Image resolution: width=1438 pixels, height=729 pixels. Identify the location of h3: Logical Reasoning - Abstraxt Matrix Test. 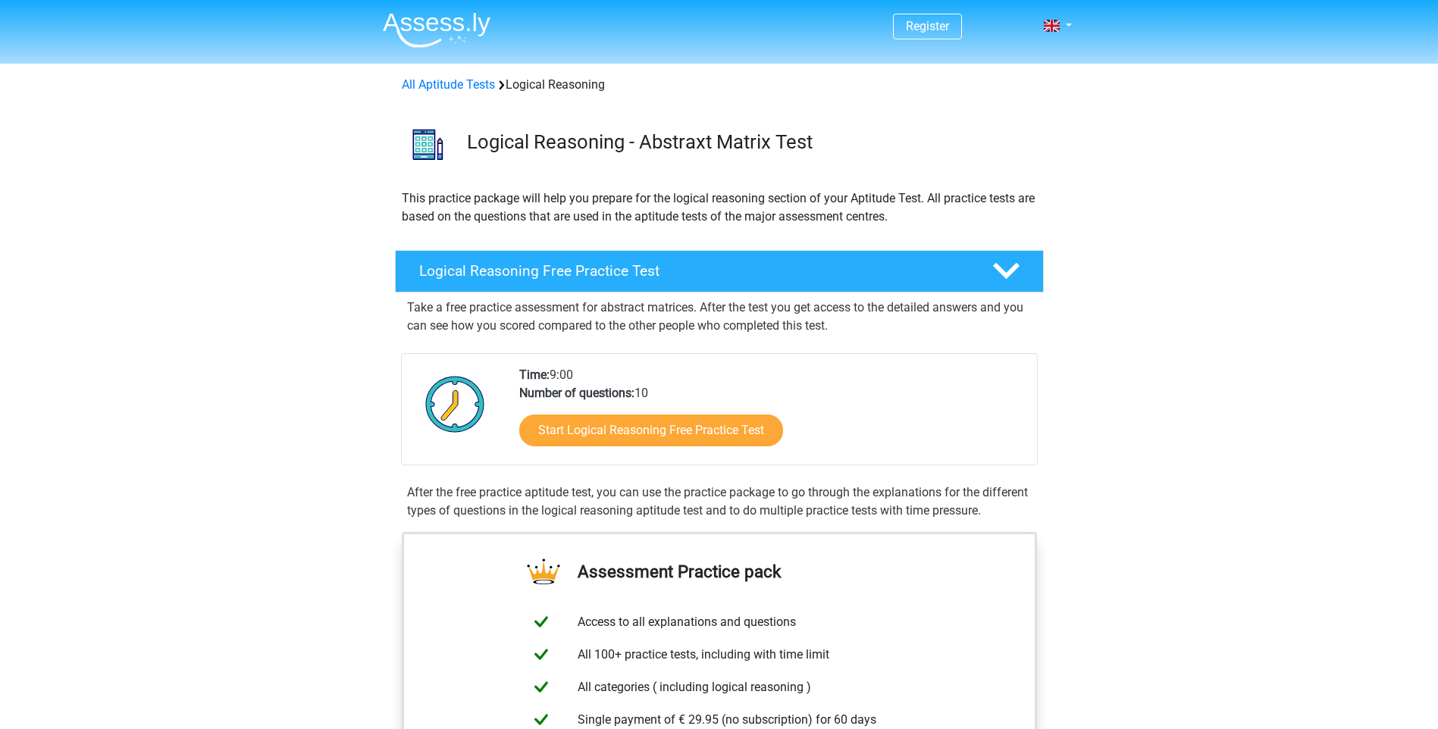
(749, 142).